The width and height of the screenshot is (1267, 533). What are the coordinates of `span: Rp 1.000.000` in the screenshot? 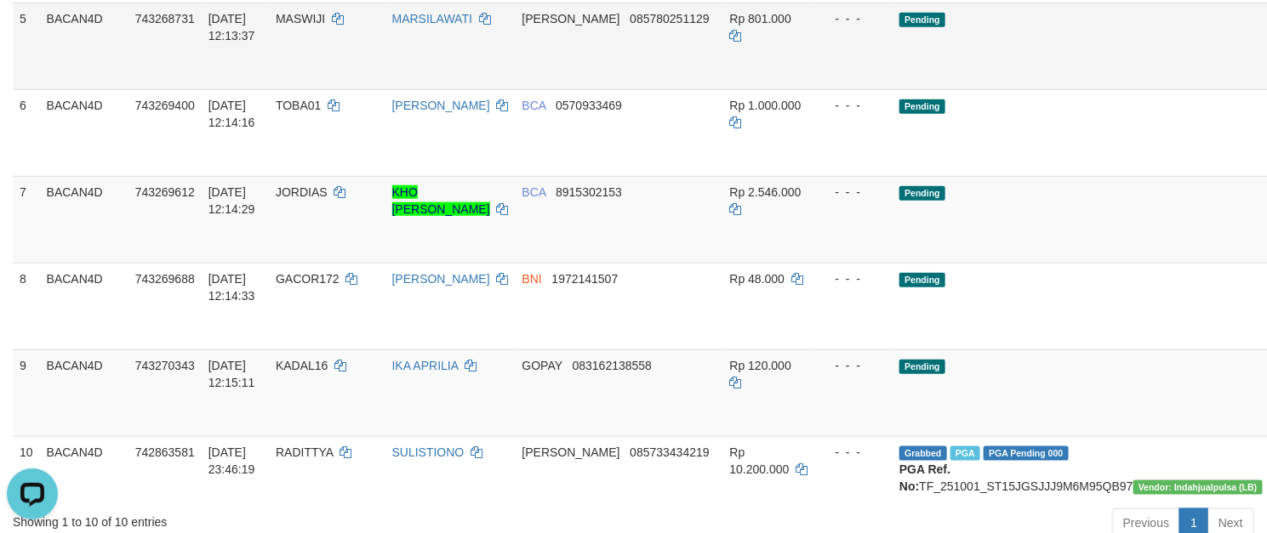 It's located at (766, 105).